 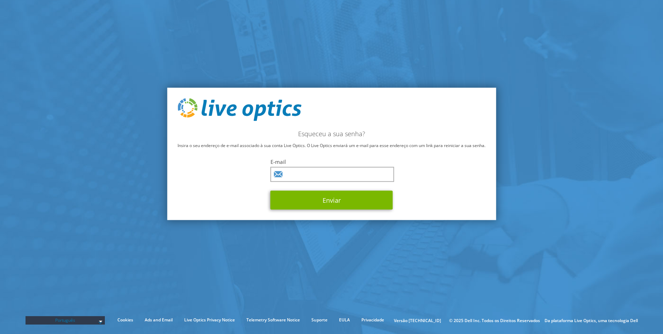 I want to click on li: Da plataforma Live Optics, uma tecnologia Dell, so click(x=591, y=320).